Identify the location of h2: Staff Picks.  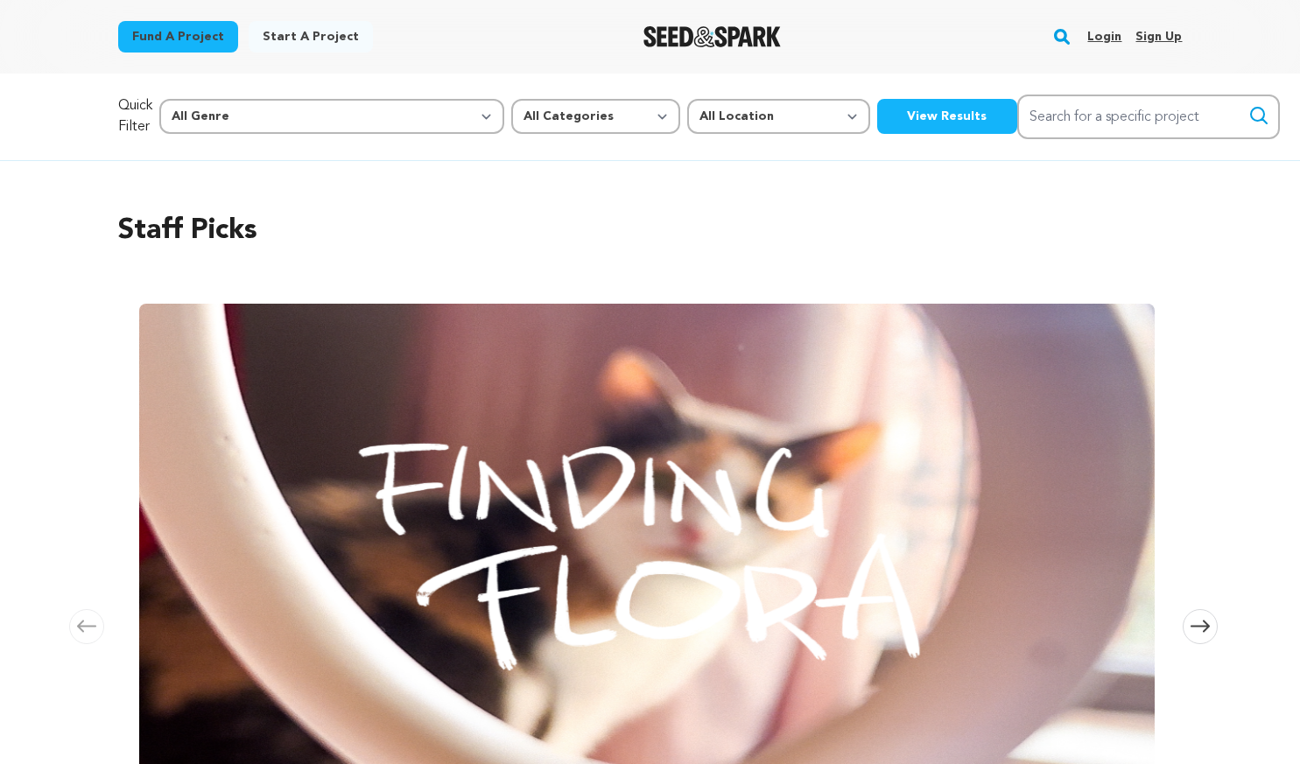
(651, 231).